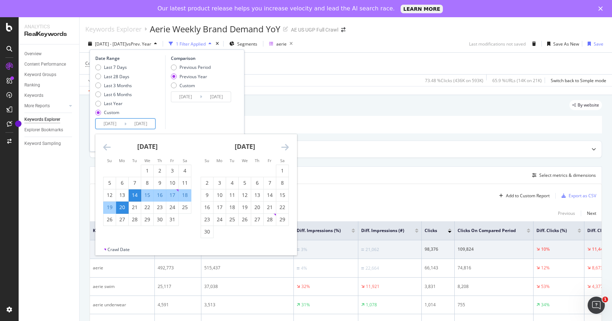 This screenshot has width=612, height=321. I want to click on div: 21,062, so click(372, 249).